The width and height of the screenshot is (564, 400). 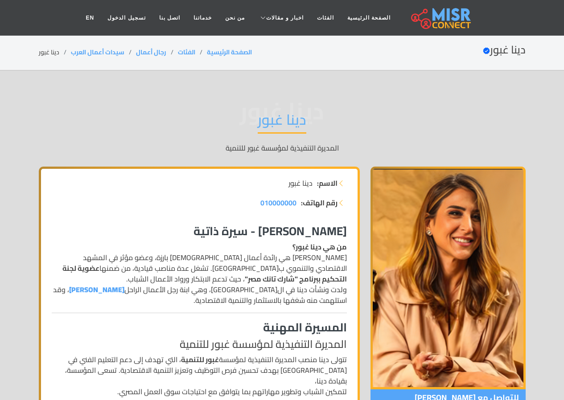 What do you see at coordinates (90, 18) in the screenshot?
I see `a: EN` at bounding box center [90, 18].